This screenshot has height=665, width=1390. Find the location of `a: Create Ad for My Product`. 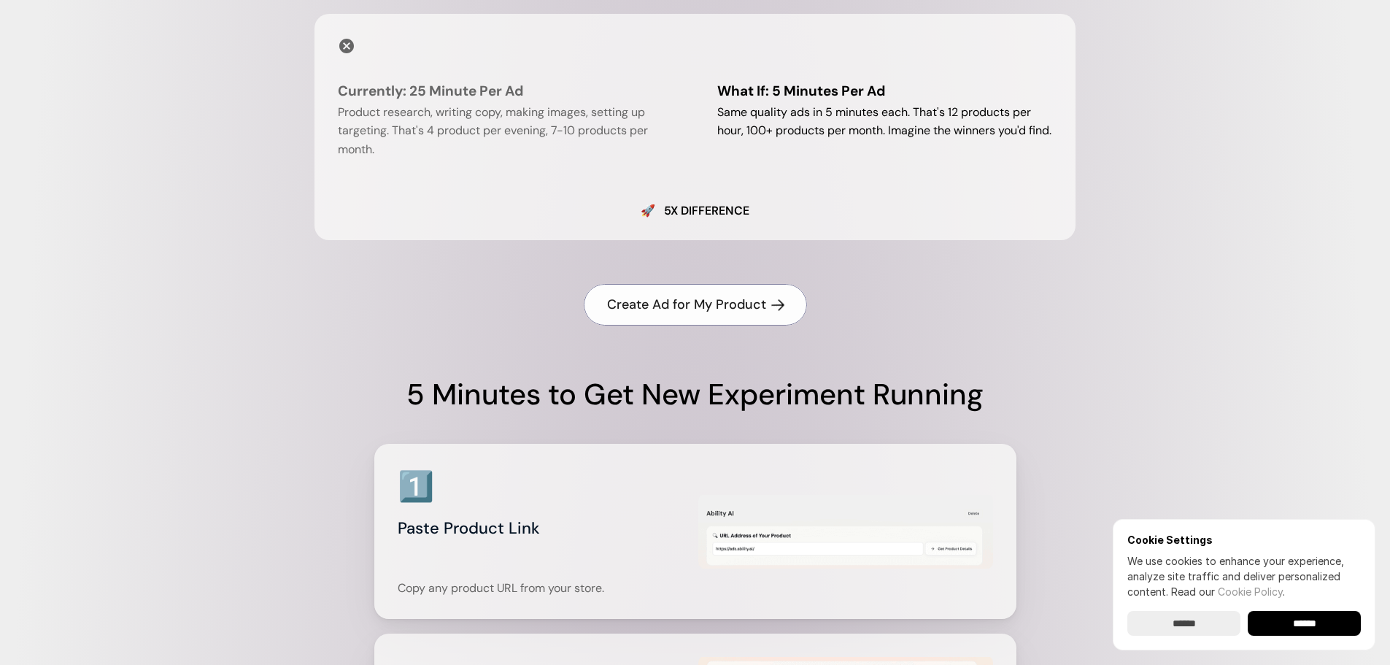

a: Create Ad for My Product is located at coordinates (696, 304).